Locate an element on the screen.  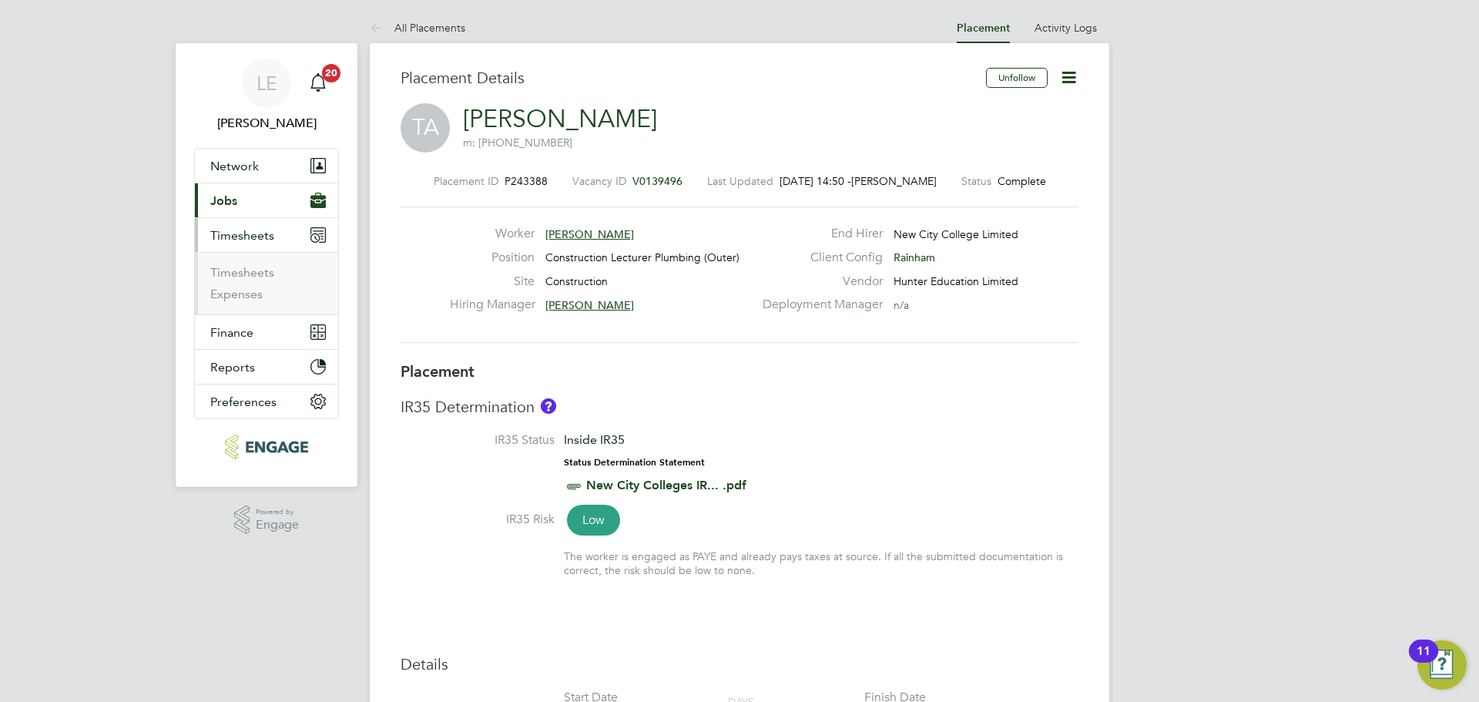
span: V0139496 is located at coordinates (657, 181).